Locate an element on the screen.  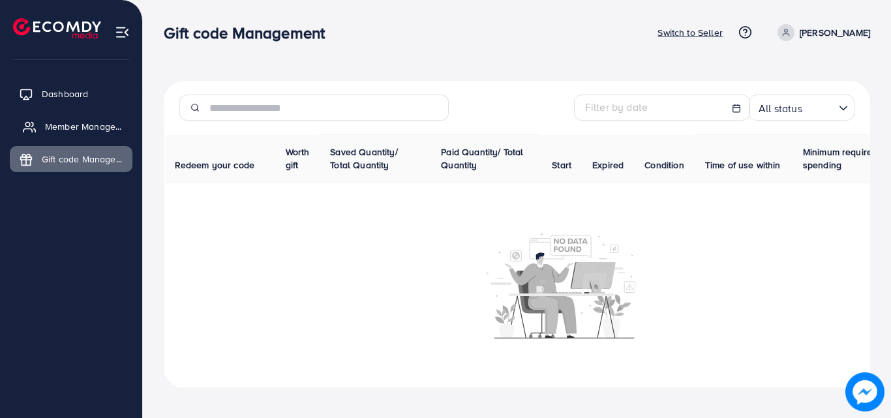
span: Time of use within is located at coordinates (743, 165).